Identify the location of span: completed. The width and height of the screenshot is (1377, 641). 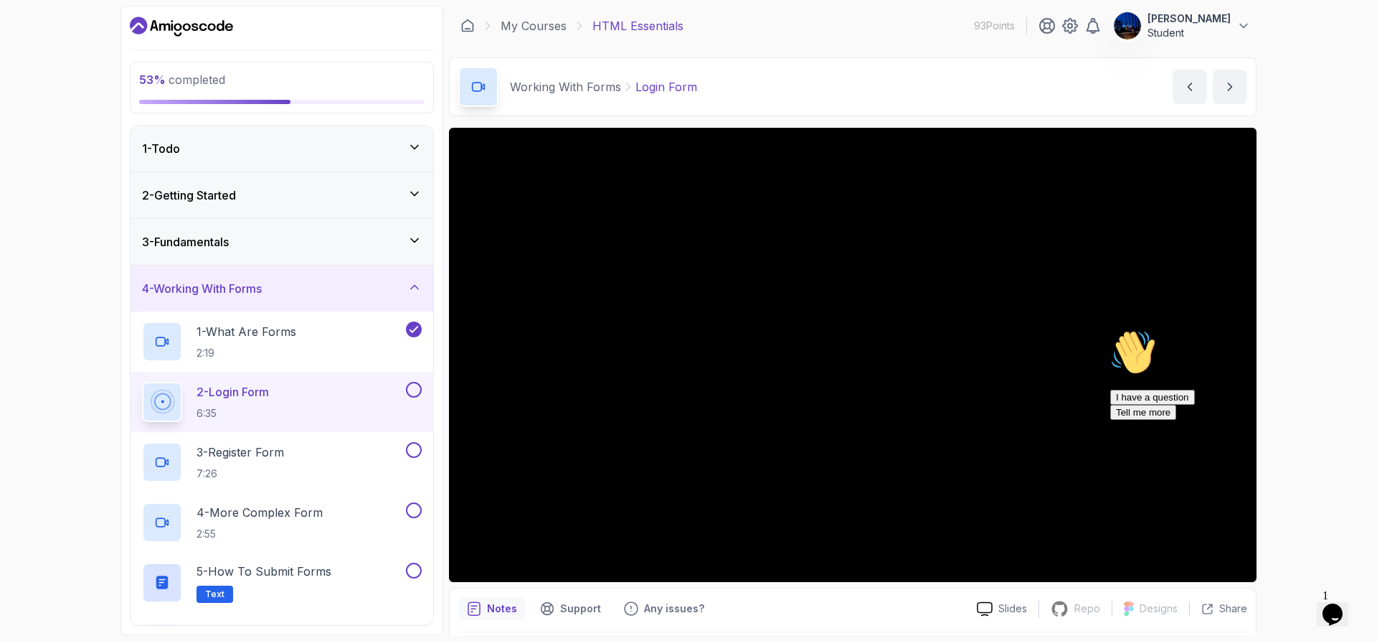
(182, 80).